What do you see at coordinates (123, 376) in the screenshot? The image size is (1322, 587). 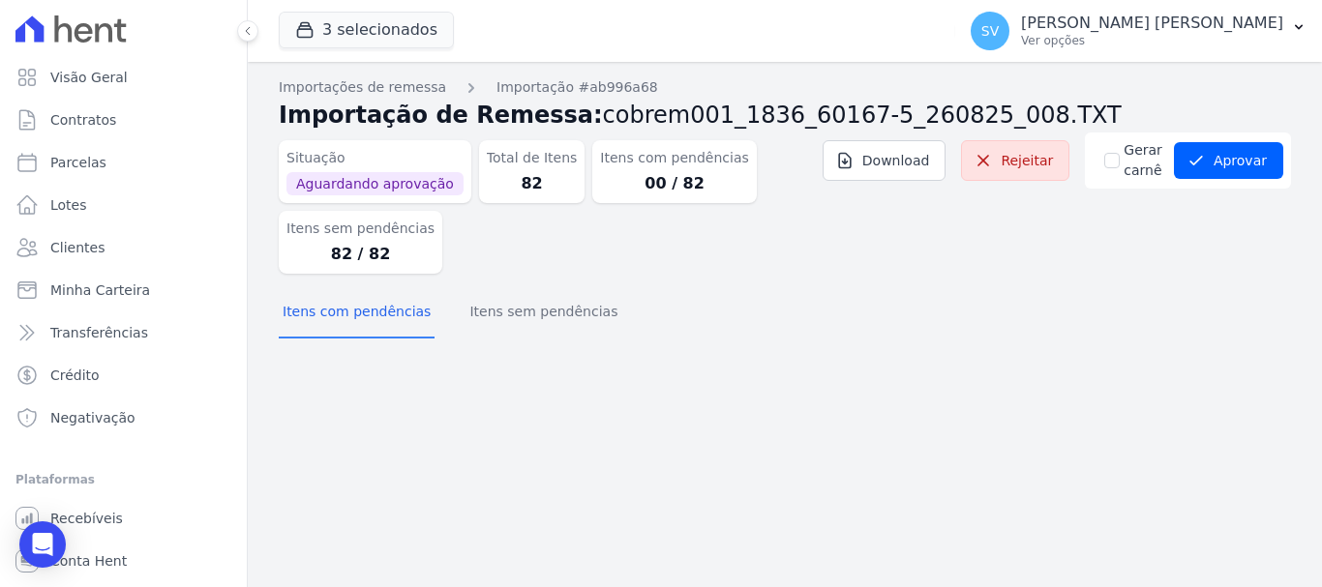 I see `a: Crédito` at bounding box center [123, 376].